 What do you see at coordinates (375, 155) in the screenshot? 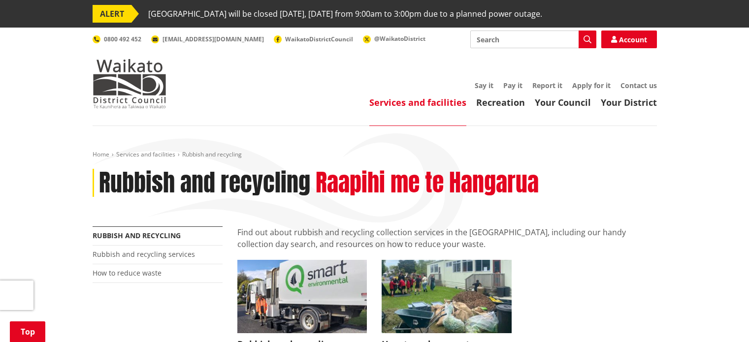
I see `nav: breadcrumb` at bounding box center [375, 155].